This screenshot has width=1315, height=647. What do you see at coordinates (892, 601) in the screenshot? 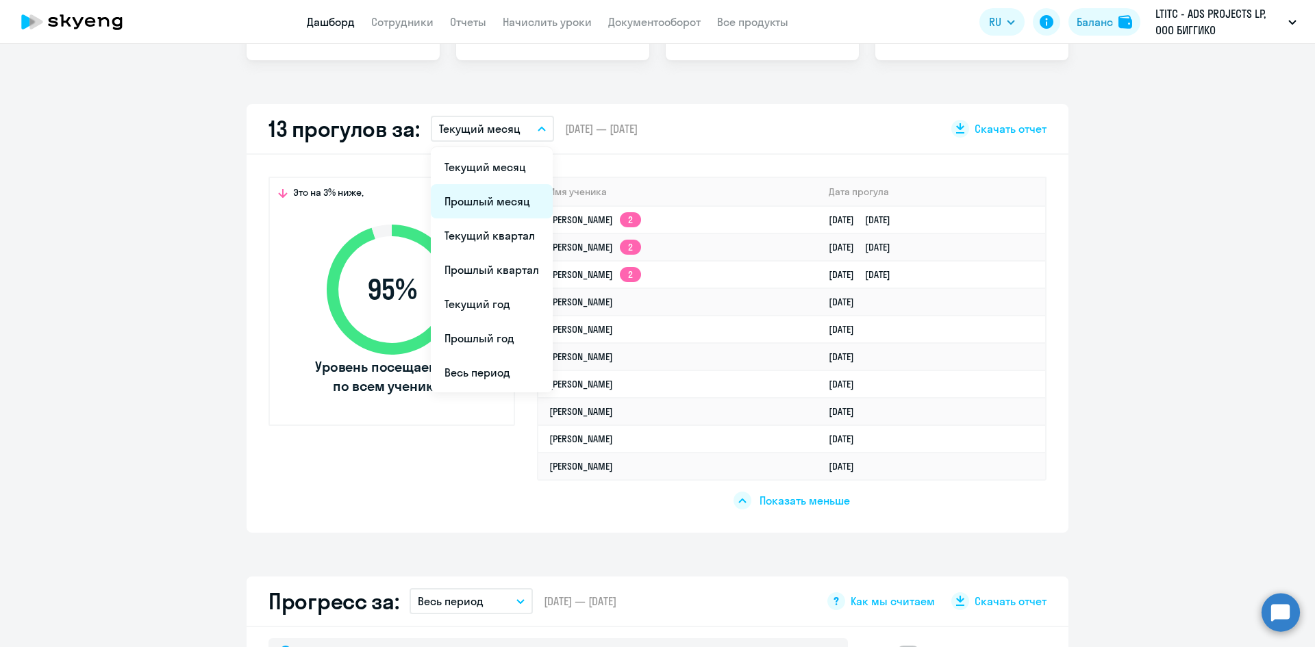
I see `span: Как мы считаем` at bounding box center [892, 601].